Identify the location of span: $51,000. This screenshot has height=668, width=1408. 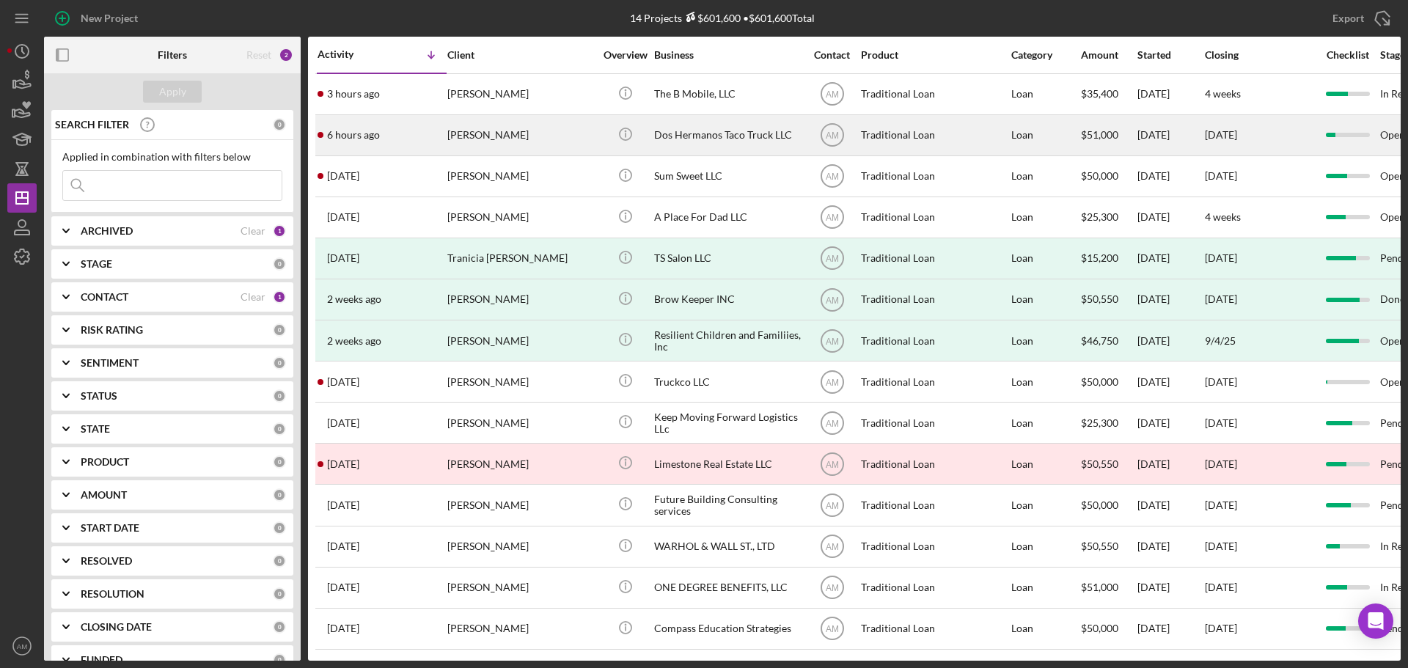
(1099, 587).